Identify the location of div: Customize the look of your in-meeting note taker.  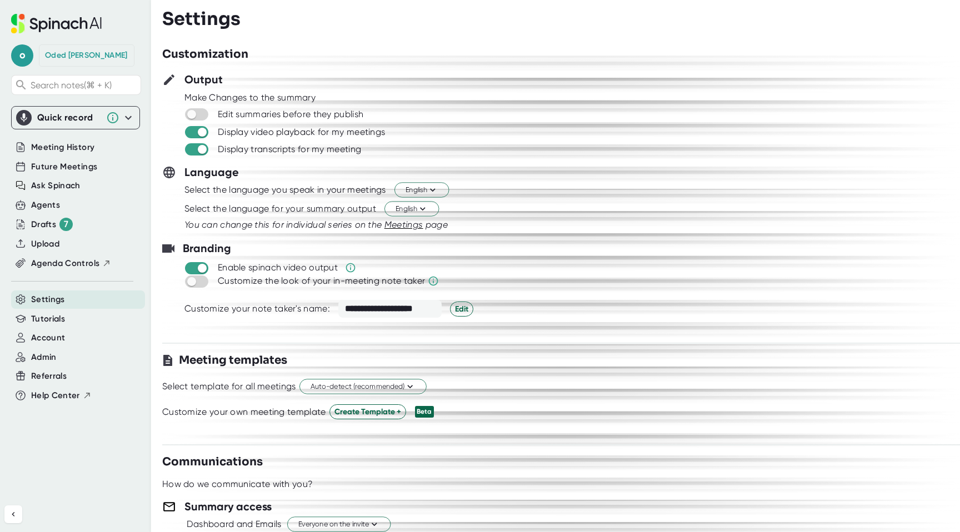
(321, 281).